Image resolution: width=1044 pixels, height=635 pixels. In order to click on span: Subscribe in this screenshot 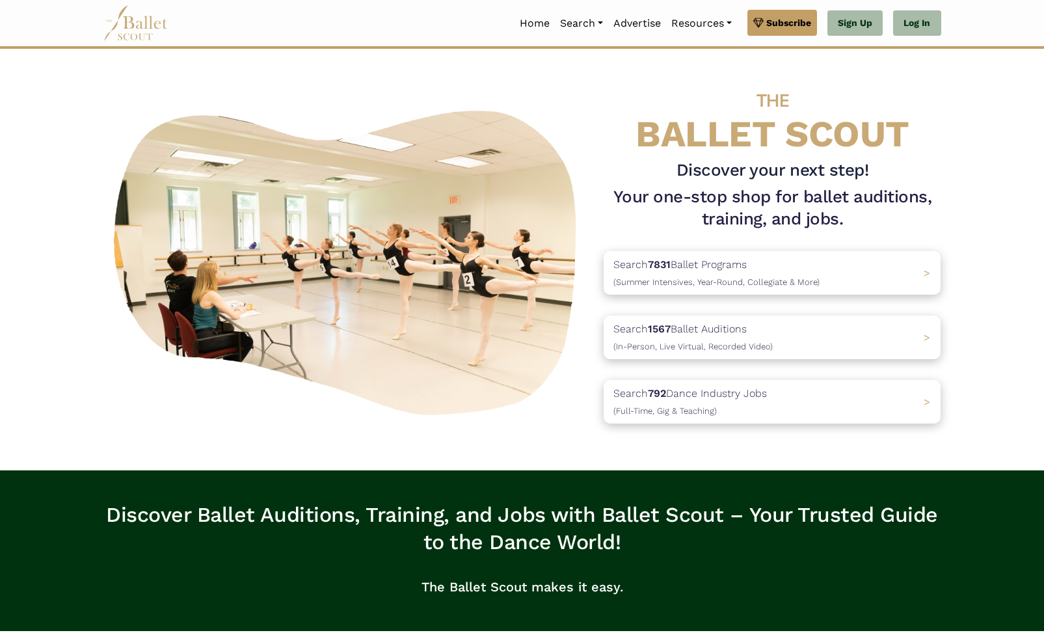, I will do `click(788, 23)`.